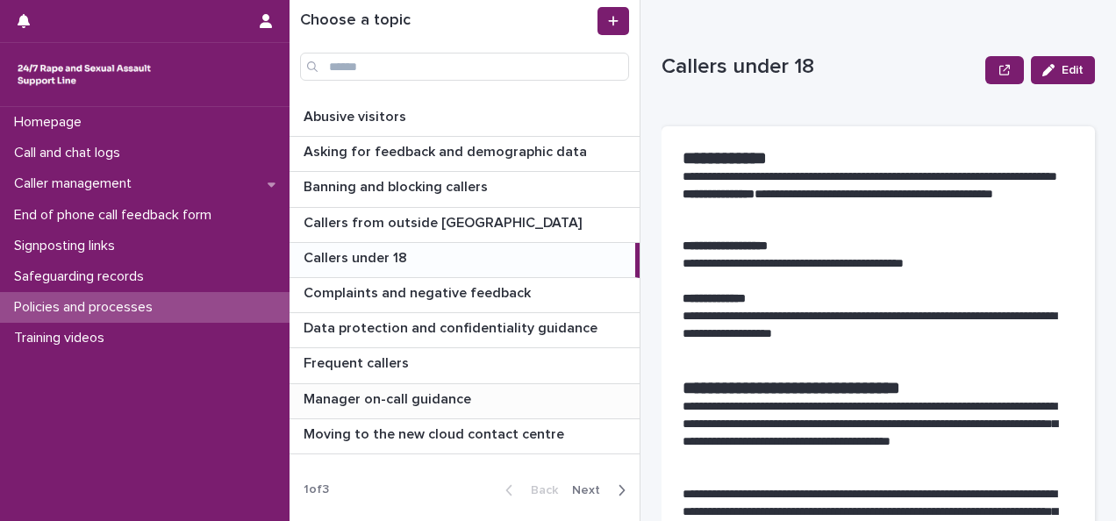 The height and width of the screenshot is (521, 1116). I want to click on p: Banning and blocking callers, so click(398, 185).